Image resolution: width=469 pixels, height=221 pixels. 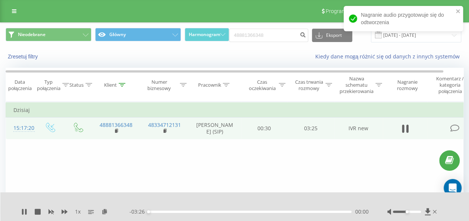 I want to click on a: 48334712131, so click(x=164, y=125).